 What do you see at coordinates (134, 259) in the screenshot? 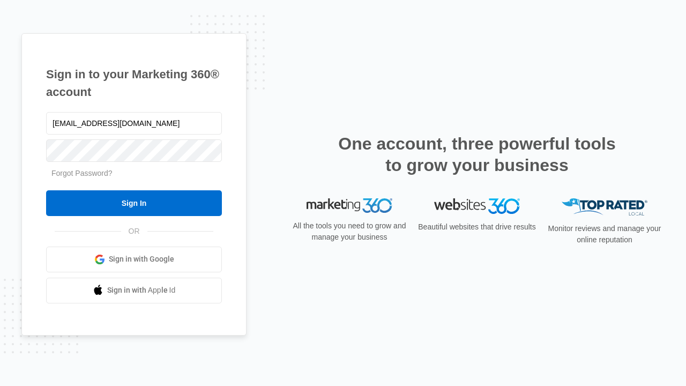
I see `a: Sign in with Google` at bounding box center [134, 259].